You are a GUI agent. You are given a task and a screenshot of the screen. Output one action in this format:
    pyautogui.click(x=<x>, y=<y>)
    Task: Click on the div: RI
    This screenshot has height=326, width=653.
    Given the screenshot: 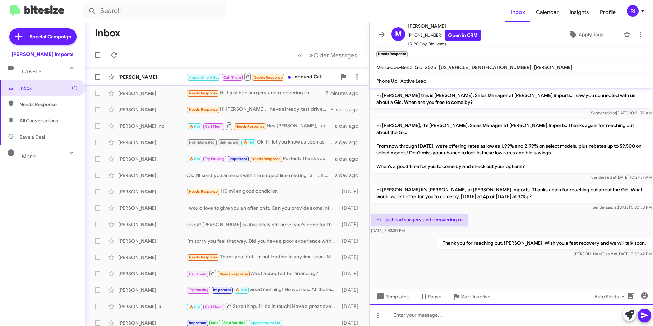 What is the action you would take?
    pyautogui.click(x=633, y=11)
    